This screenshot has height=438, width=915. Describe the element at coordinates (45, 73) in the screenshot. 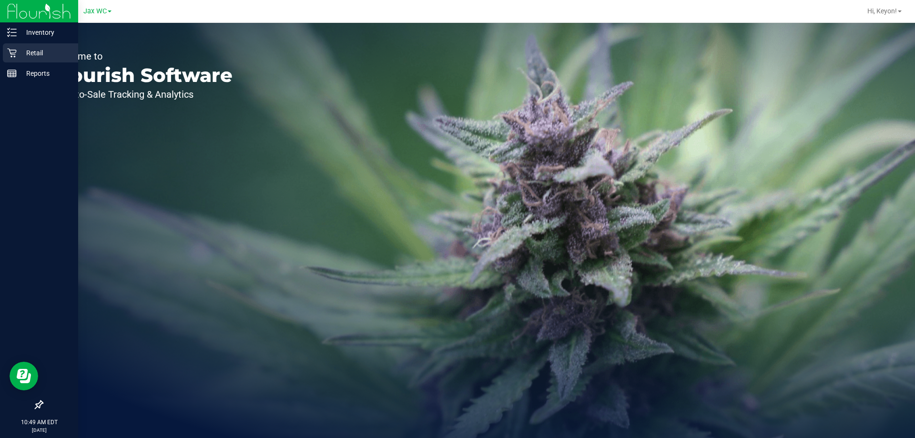

I see `p: Reports` at that location.